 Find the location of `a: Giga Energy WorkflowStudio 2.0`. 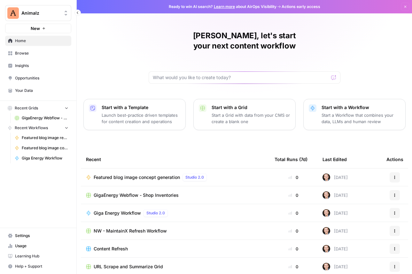

a: Giga Energy WorkflowStudio 2.0 is located at coordinates (175, 213).